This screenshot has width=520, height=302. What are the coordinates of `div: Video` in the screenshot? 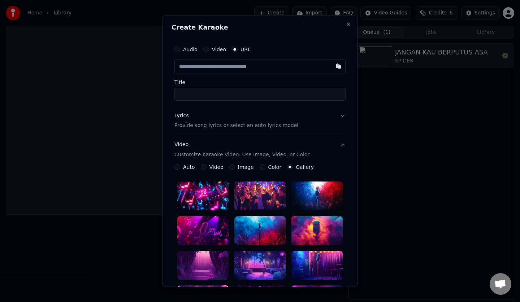 It's located at (242, 150).